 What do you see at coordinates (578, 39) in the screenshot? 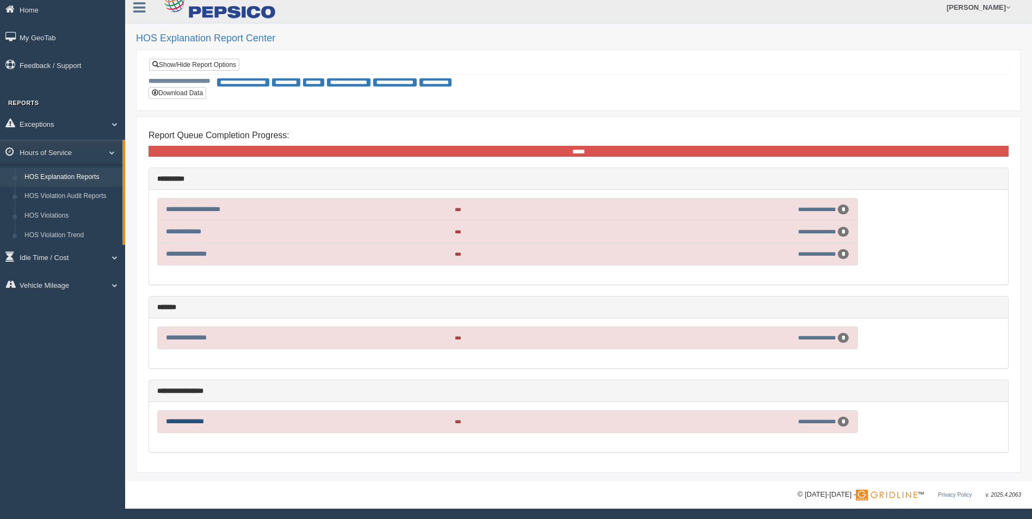
I see `h2: HOS Explanation Report Center` at bounding box center [578, 39].